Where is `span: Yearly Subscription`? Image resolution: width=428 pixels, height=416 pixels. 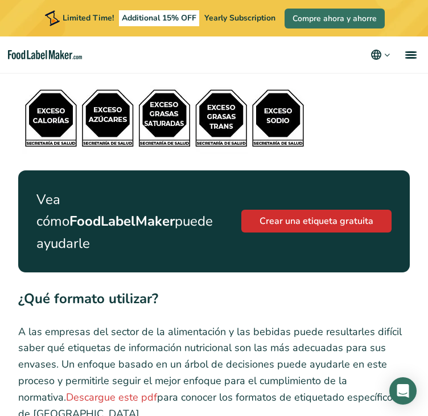
span: Yearly Subscription is located at coordinates (240, 18).